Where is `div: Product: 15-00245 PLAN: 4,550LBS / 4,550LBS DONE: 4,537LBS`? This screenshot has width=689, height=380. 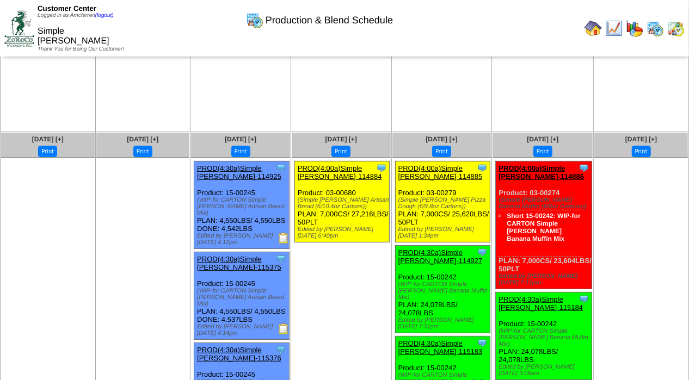
div: Product: 15-00245 PLAN: 4,550LBS / 4,550LBS DONE: 4,537LBS is located at coordinates (242, 296).